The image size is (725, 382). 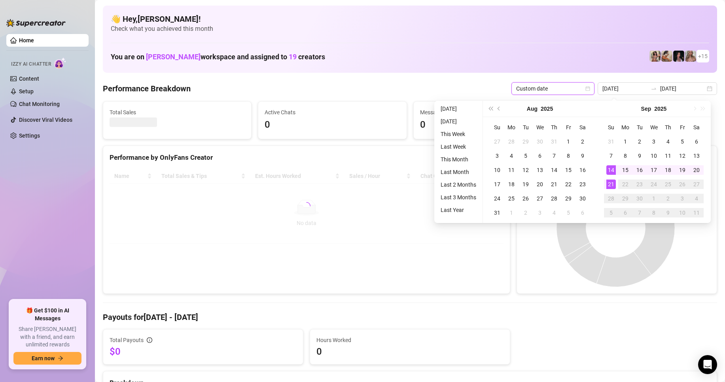 What do you see at coordinates (611, 213) in the screenshot?
I see `td: 2025-10-05` at bounding box center [611, 213].